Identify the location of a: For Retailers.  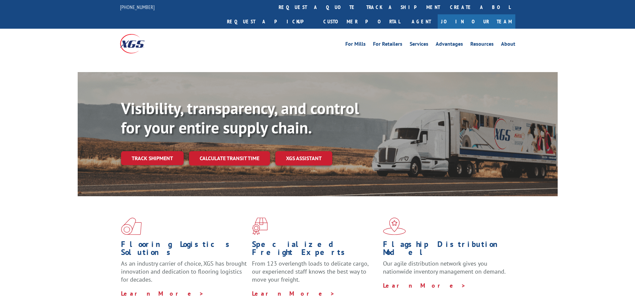
(388, 45).